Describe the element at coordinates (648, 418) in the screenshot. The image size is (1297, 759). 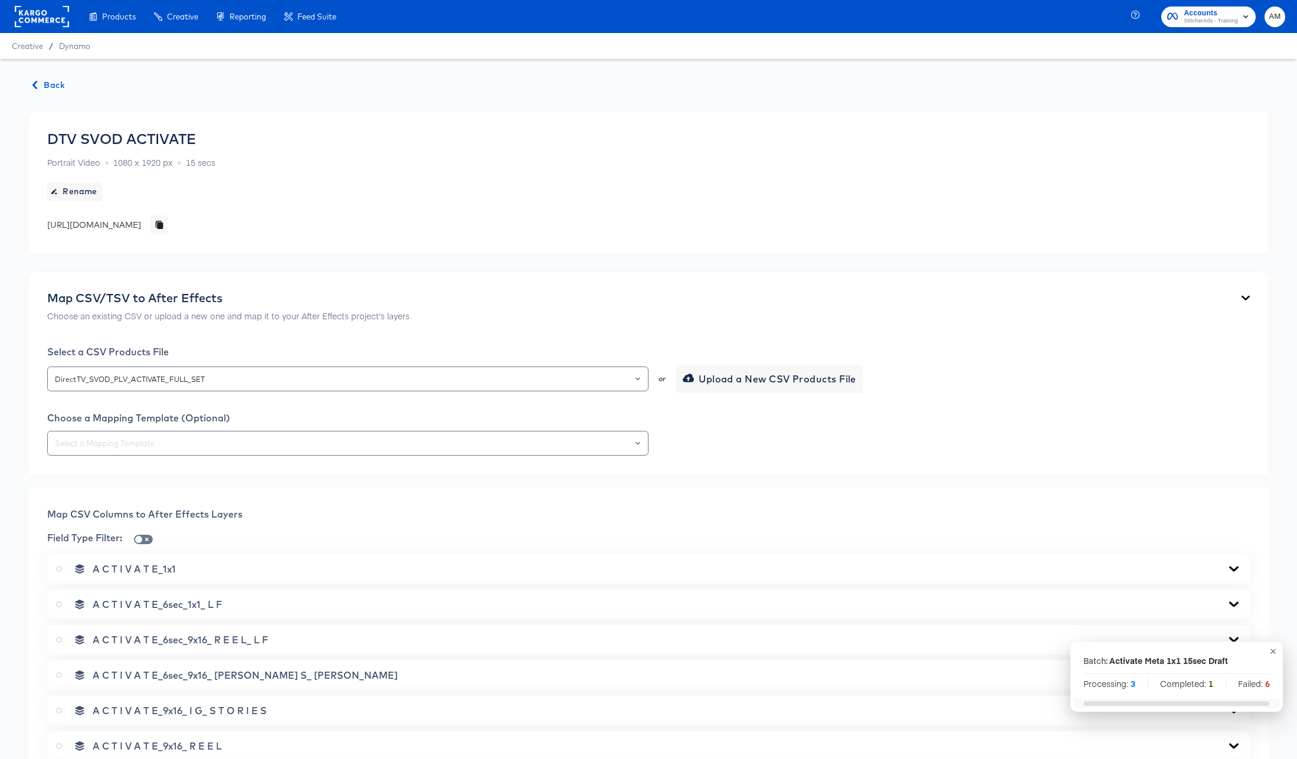
I see `div: Choose a Mapping Template (Optional)` at that location.